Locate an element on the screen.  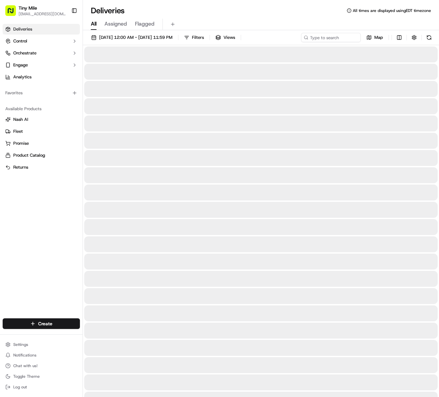
button: Tiny Mile is located at coordinates (28, 8).